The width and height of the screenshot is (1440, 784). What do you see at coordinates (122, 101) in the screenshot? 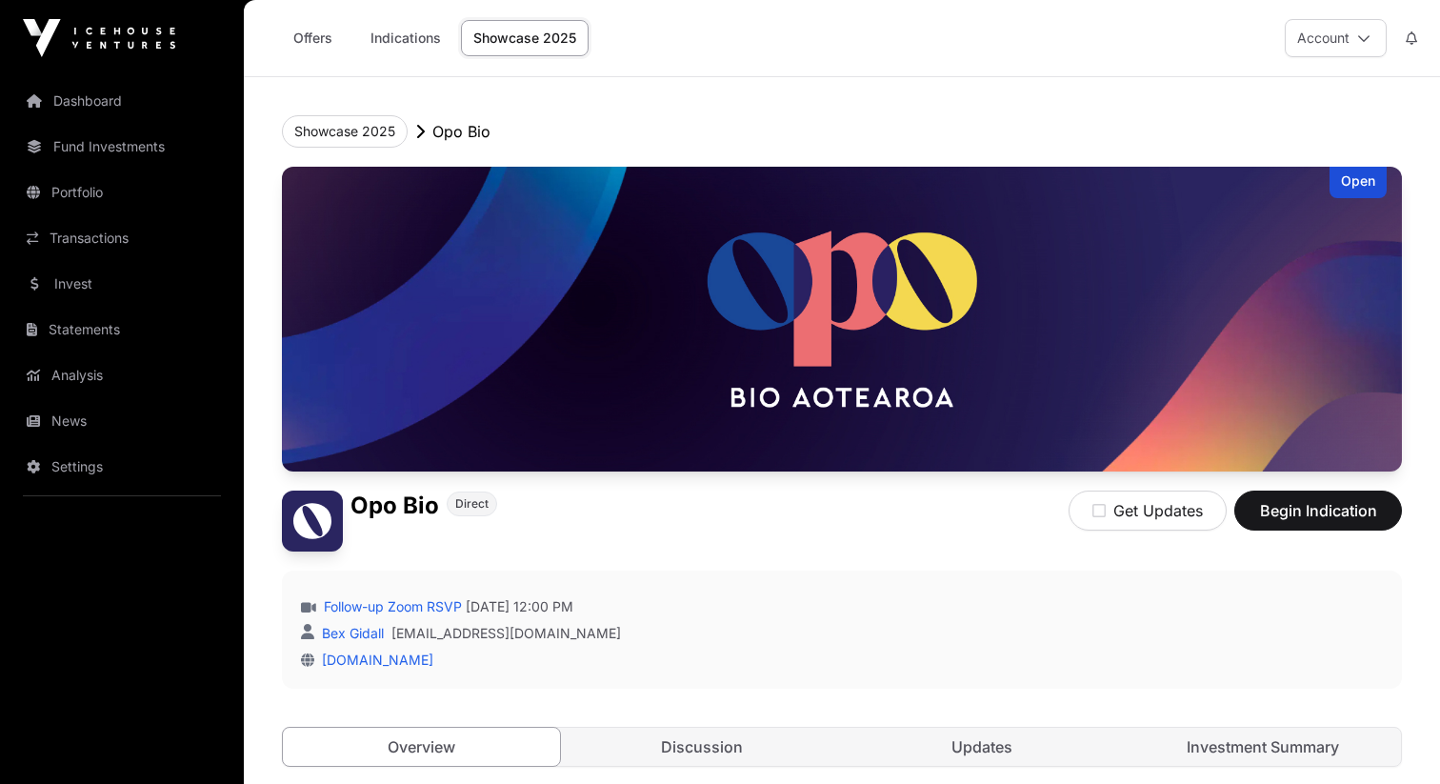
I see `a: Dashboard` at bounding box center [122, 101].